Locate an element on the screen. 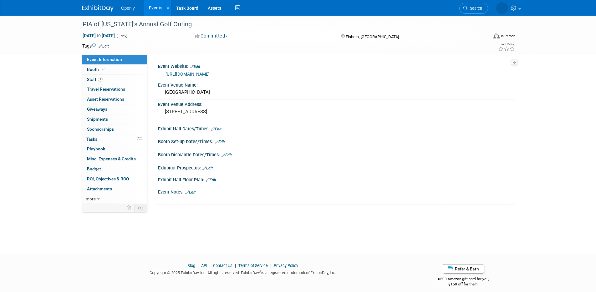 Image resolution: width=596 pixels, height=292 pixels. a: Privacy Policy is located at coordinates (286, 266).